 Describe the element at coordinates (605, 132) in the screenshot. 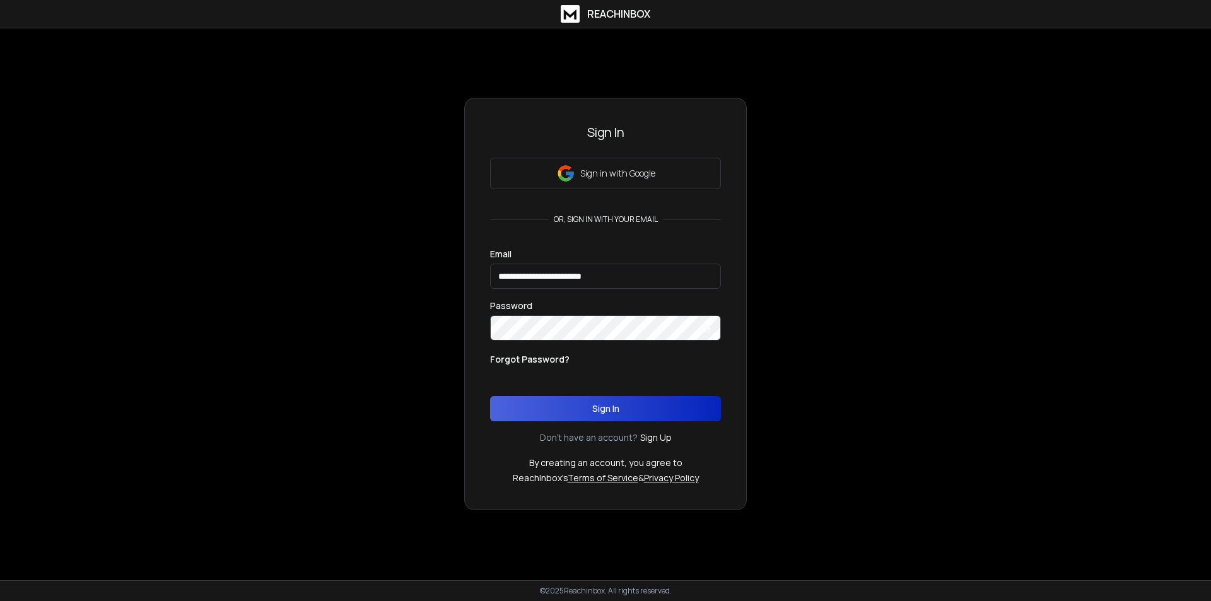

I see `h3: Sign In` at that location.